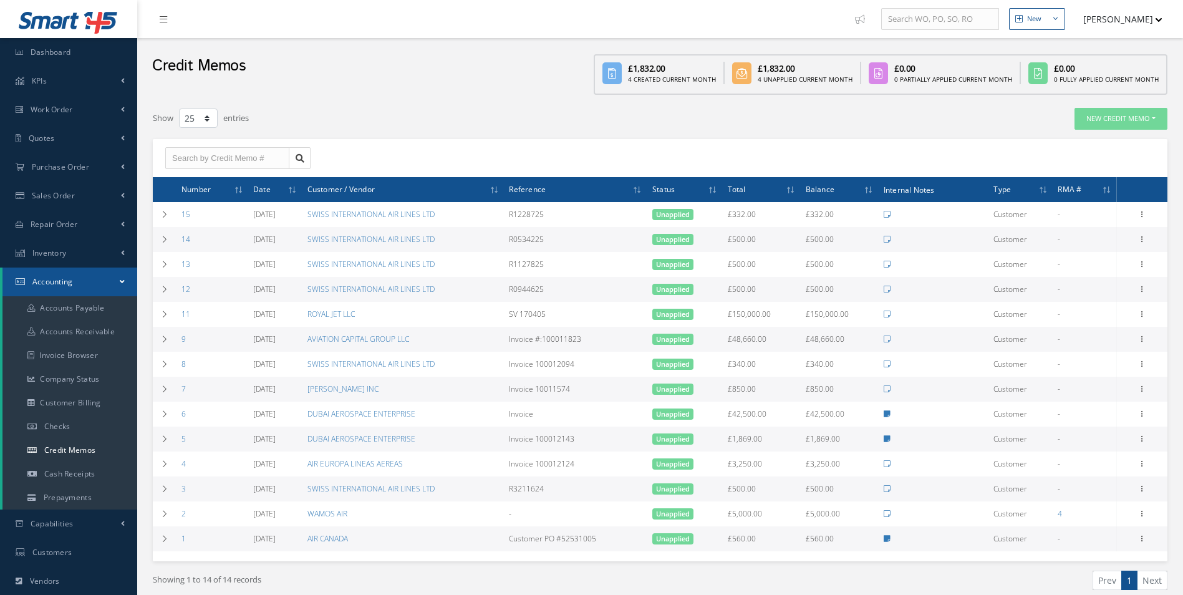 This screenshot has height=595, width=1183. Describe the element at coordinates (576, 264) in the screenshot. I see `td: R1127825` at that location.